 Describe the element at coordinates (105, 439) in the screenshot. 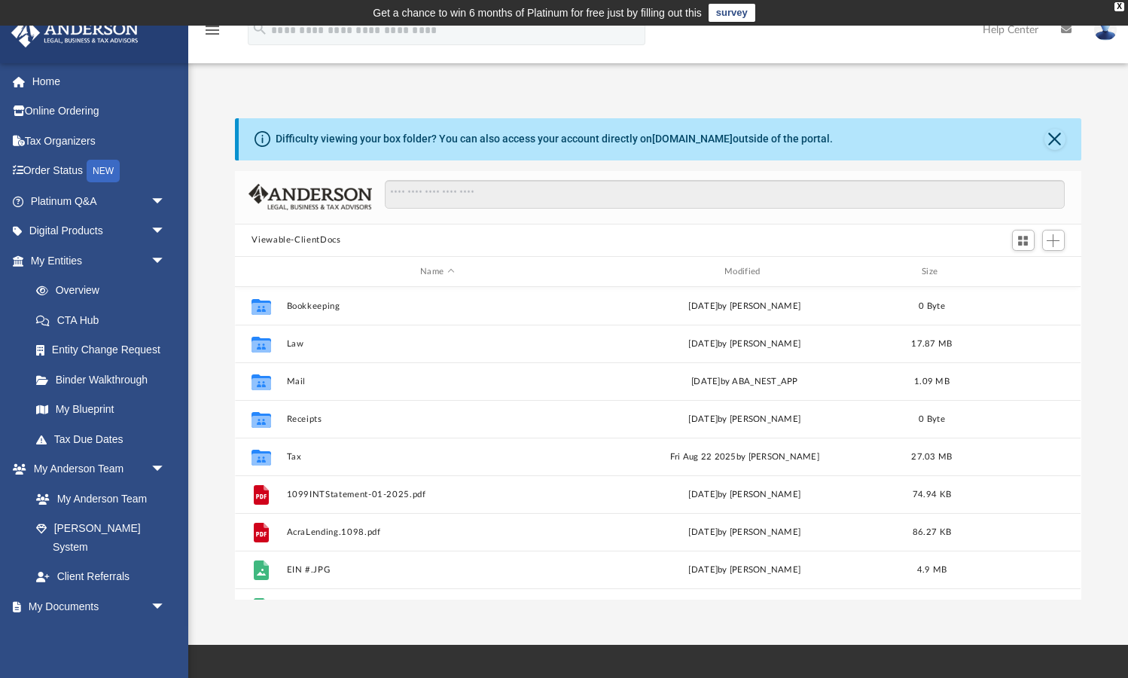

I see `a: Tax Due Dates` at that location.